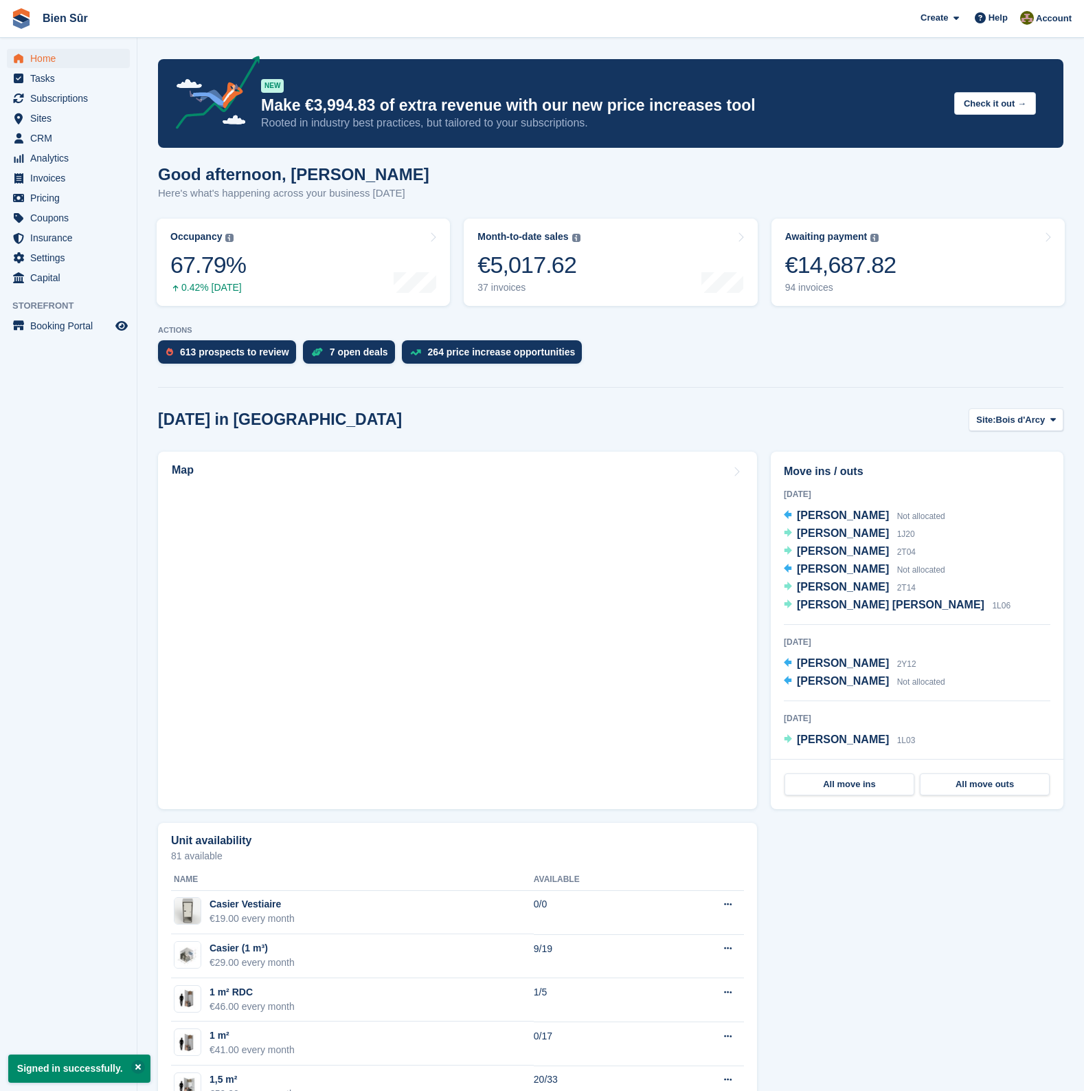 This screenshot has width=1084, height=1091. Describe the element at coordinates (599, 1000) in the screenshot. I see `td: 1/5` at that location.